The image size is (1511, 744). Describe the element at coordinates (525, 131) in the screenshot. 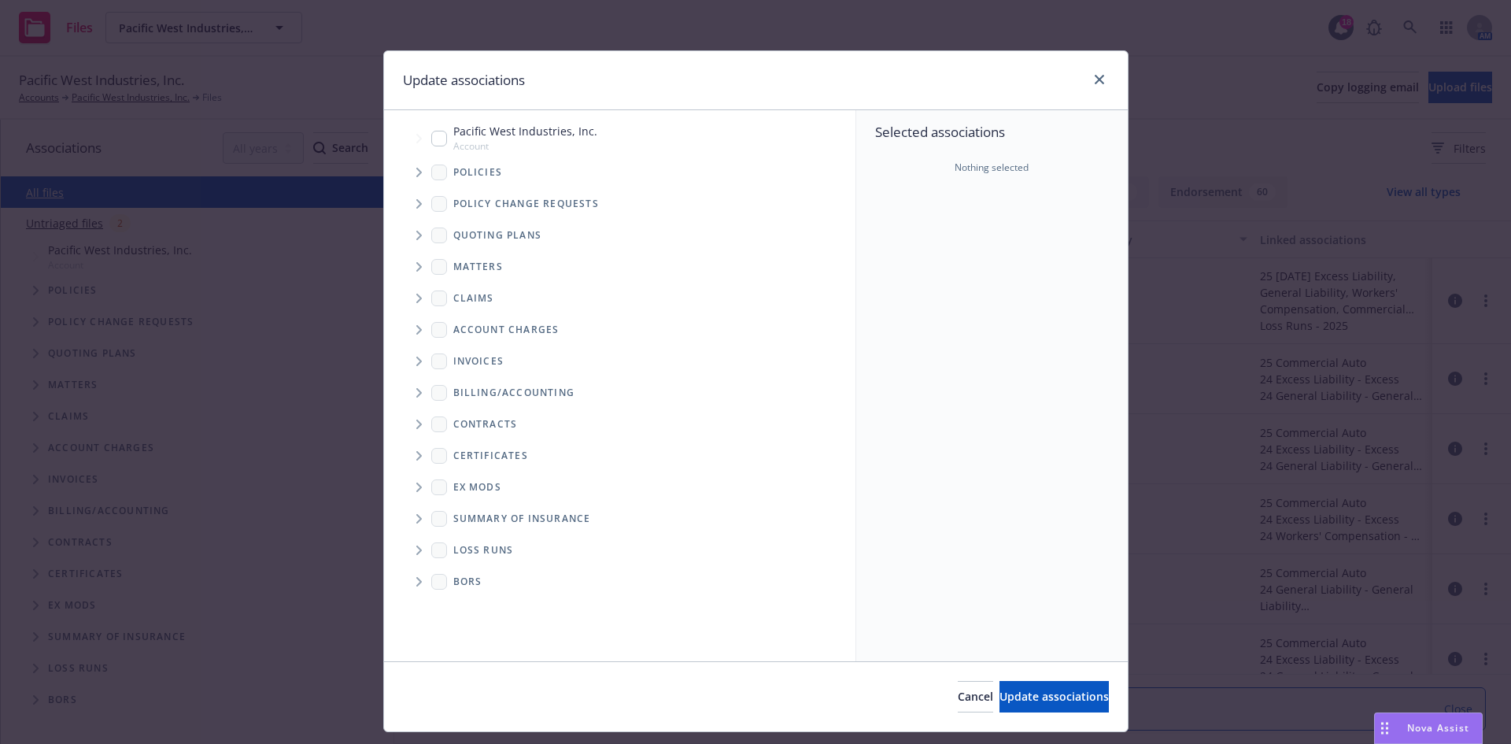

I see `span: Pacific West Industries, Inc.` at that location.